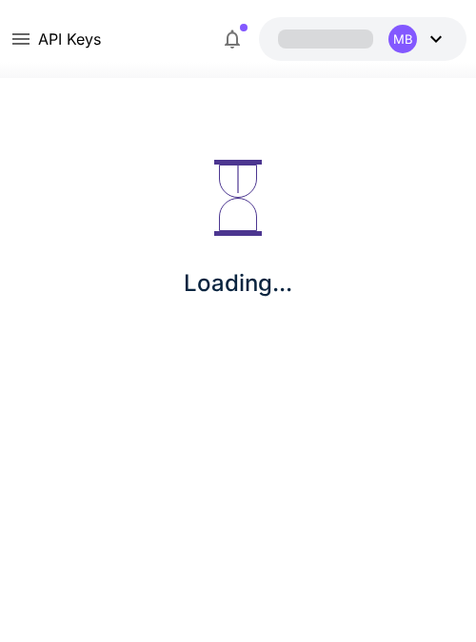 The height and width of the screenshot is (642, 476). What do you see at coordinates (69, 39) in the screenshot?
I see `p: API Keys` at bounding box center [69, 39].